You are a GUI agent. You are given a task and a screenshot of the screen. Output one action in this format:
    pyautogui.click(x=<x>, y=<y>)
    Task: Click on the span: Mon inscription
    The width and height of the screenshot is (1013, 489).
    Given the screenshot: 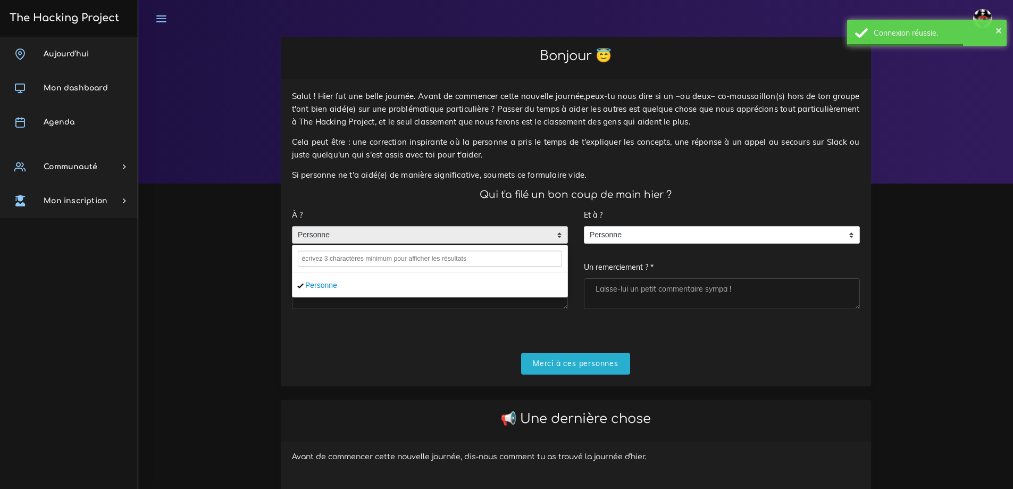 What is the action you would take?
    pyautogui.click(x=75, y=200)
    